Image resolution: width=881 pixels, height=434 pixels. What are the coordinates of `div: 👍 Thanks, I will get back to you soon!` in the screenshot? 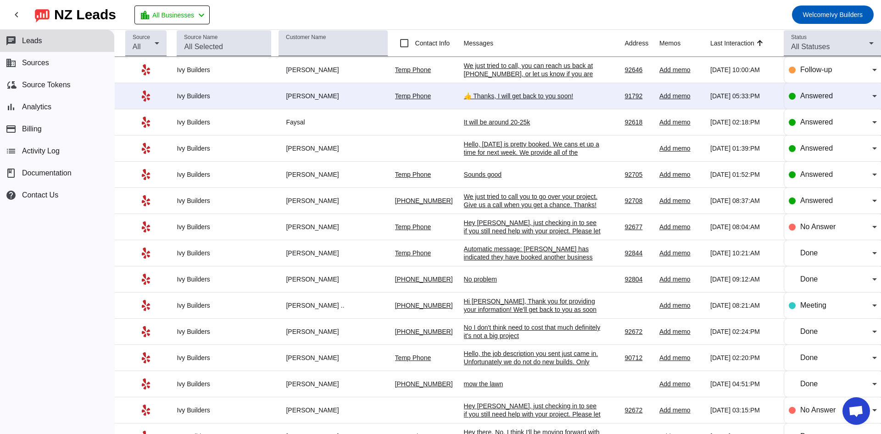 It's located at (533, 96).